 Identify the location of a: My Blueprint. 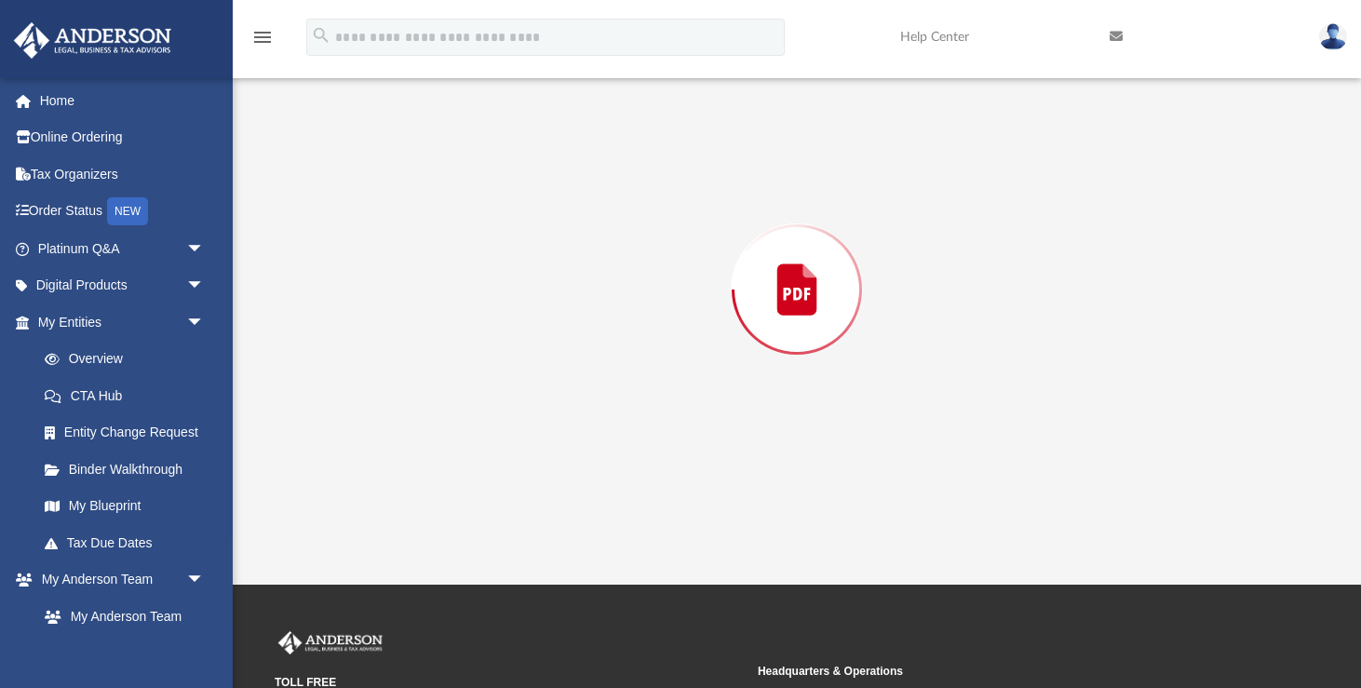
(125, 507).